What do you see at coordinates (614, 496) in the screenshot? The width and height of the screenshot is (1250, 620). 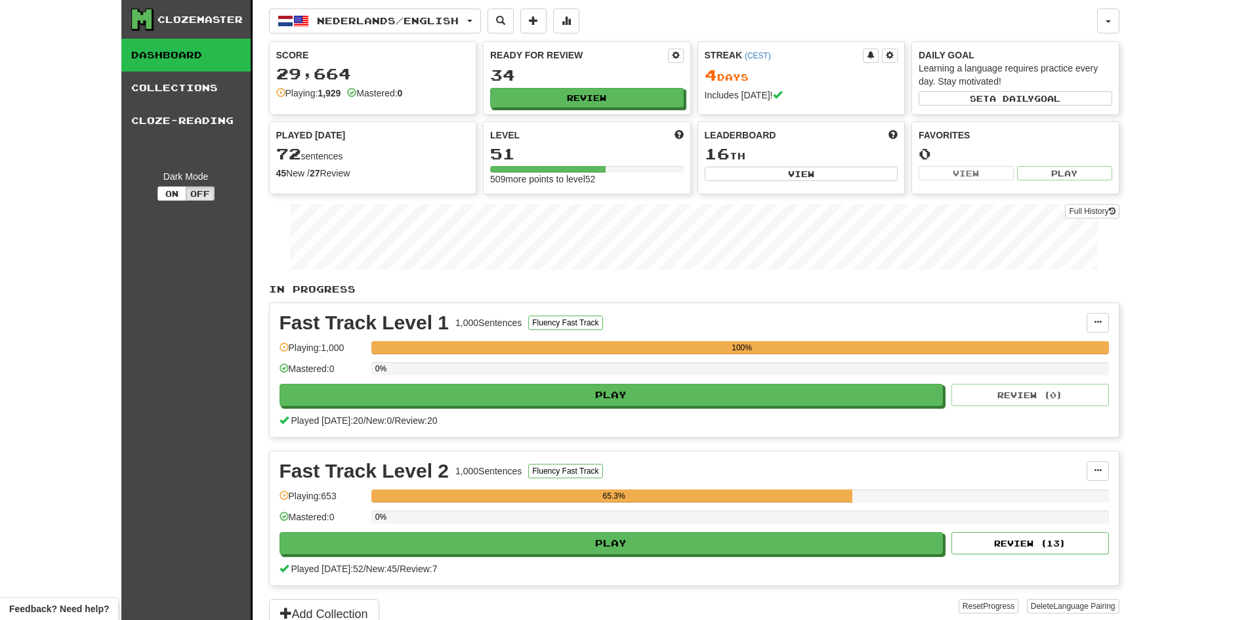 I see `div: 65.3%` at bounding box center [614, 496].